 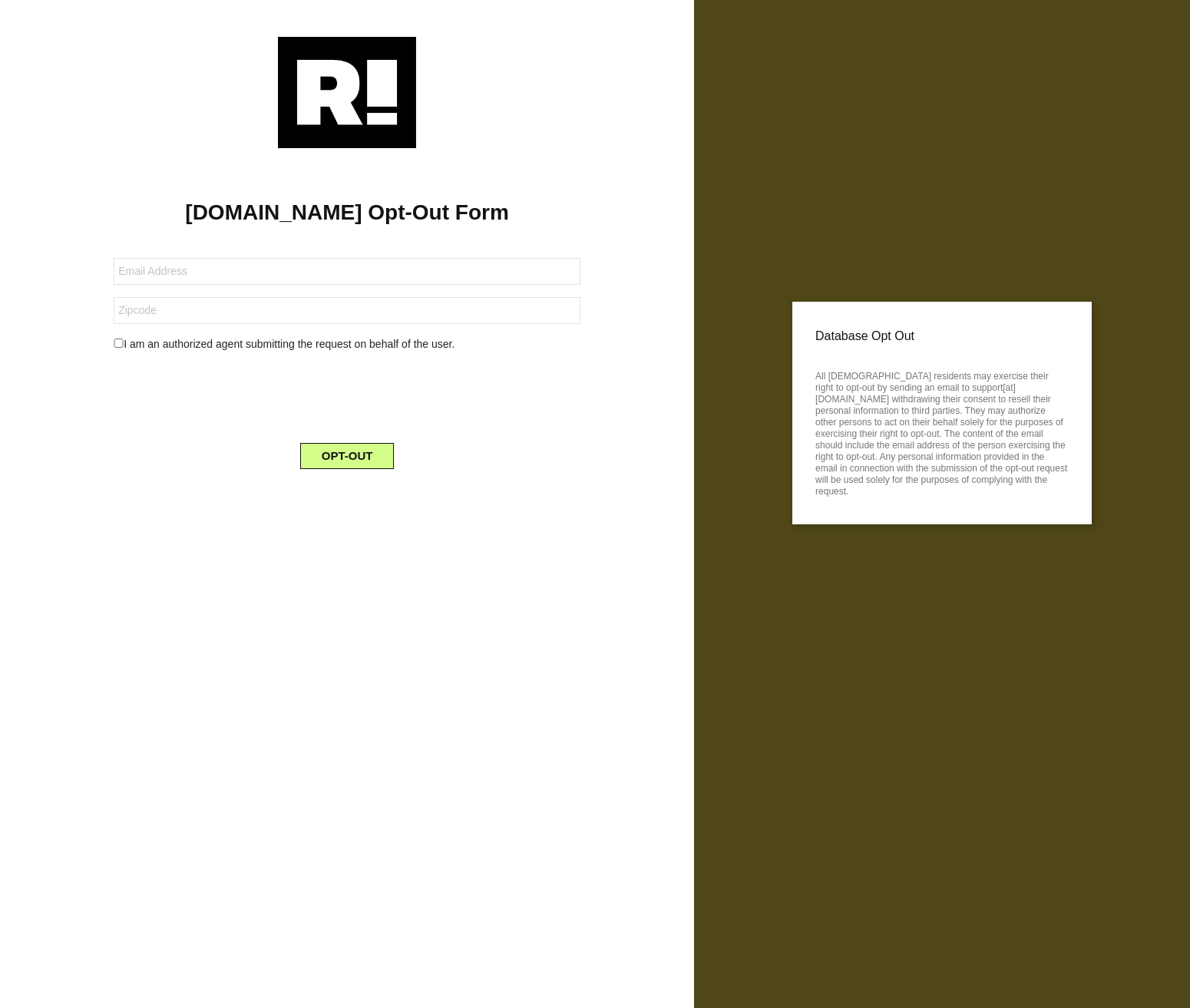 What do you see at coordinates (347, 456) in the screenshot?
I see `button: OPT-OUT` at bounding box center [347, 456].